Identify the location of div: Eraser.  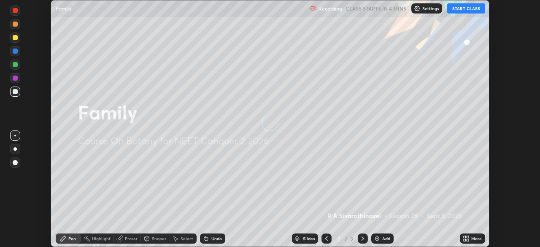
(131, 238).